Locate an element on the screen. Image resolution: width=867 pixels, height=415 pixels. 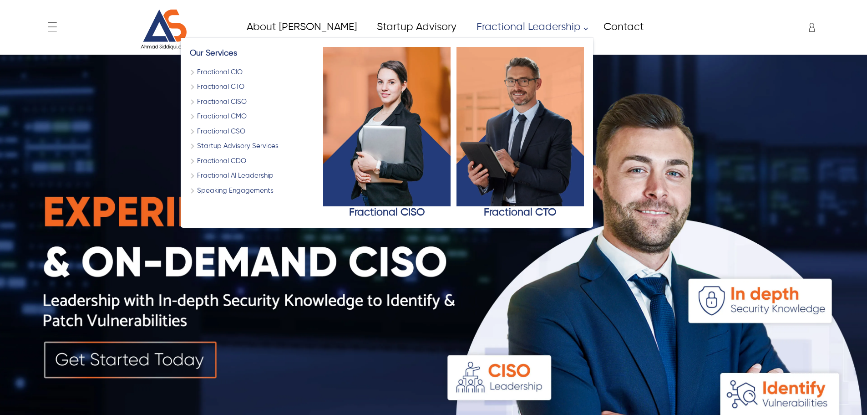
a: Fractional Data Leadership is located at coordinates (254, 161).